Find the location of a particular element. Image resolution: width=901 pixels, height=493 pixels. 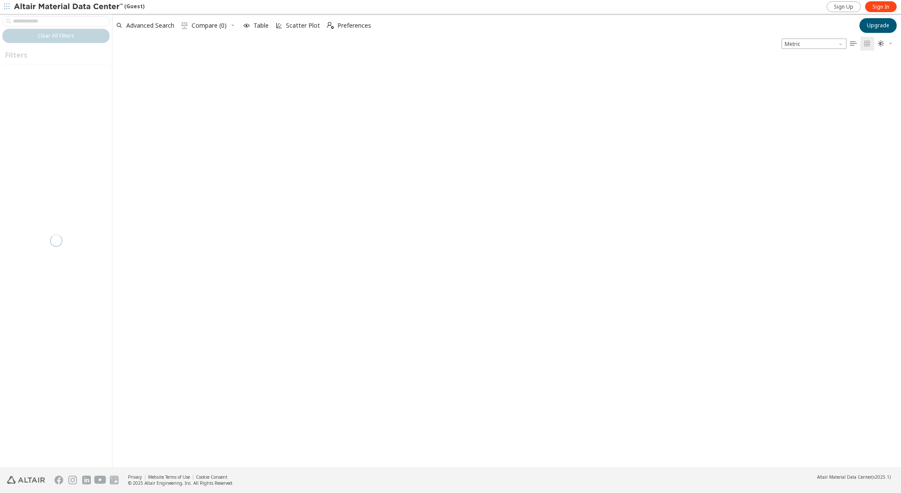

span: Table is located at coordinates (261, 26).